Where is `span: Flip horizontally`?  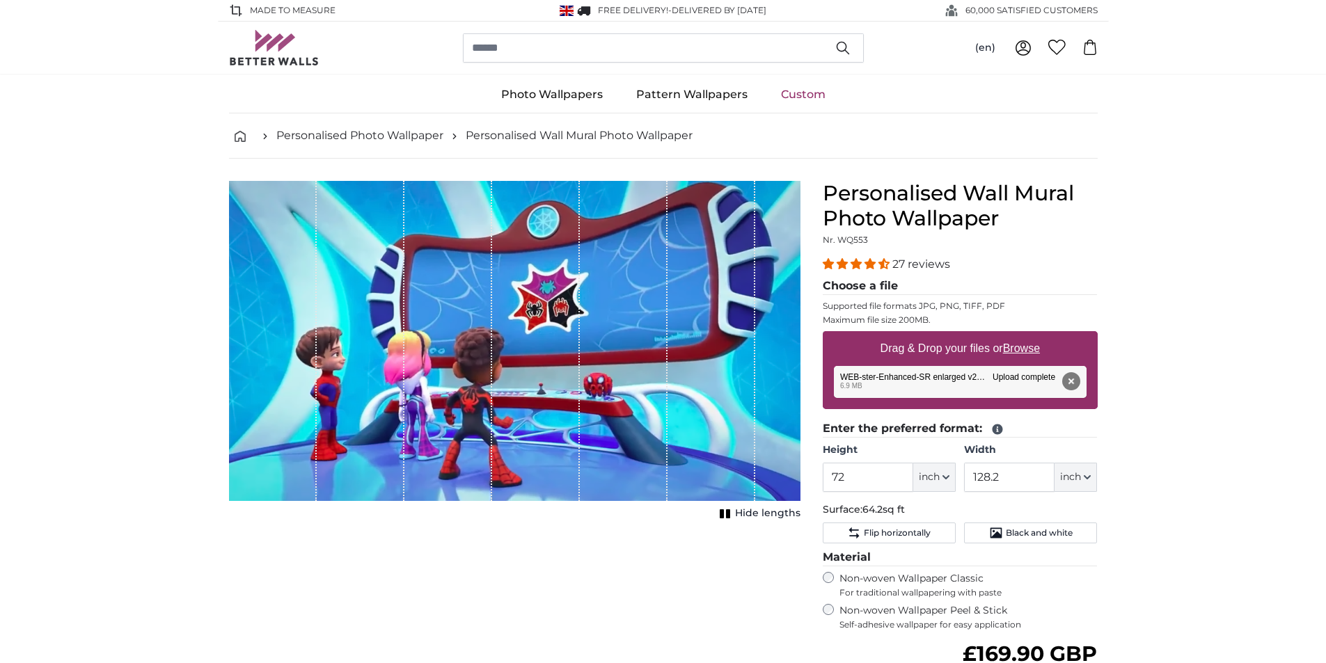 span: Flip horizontally is located at coordinates (897, 533).